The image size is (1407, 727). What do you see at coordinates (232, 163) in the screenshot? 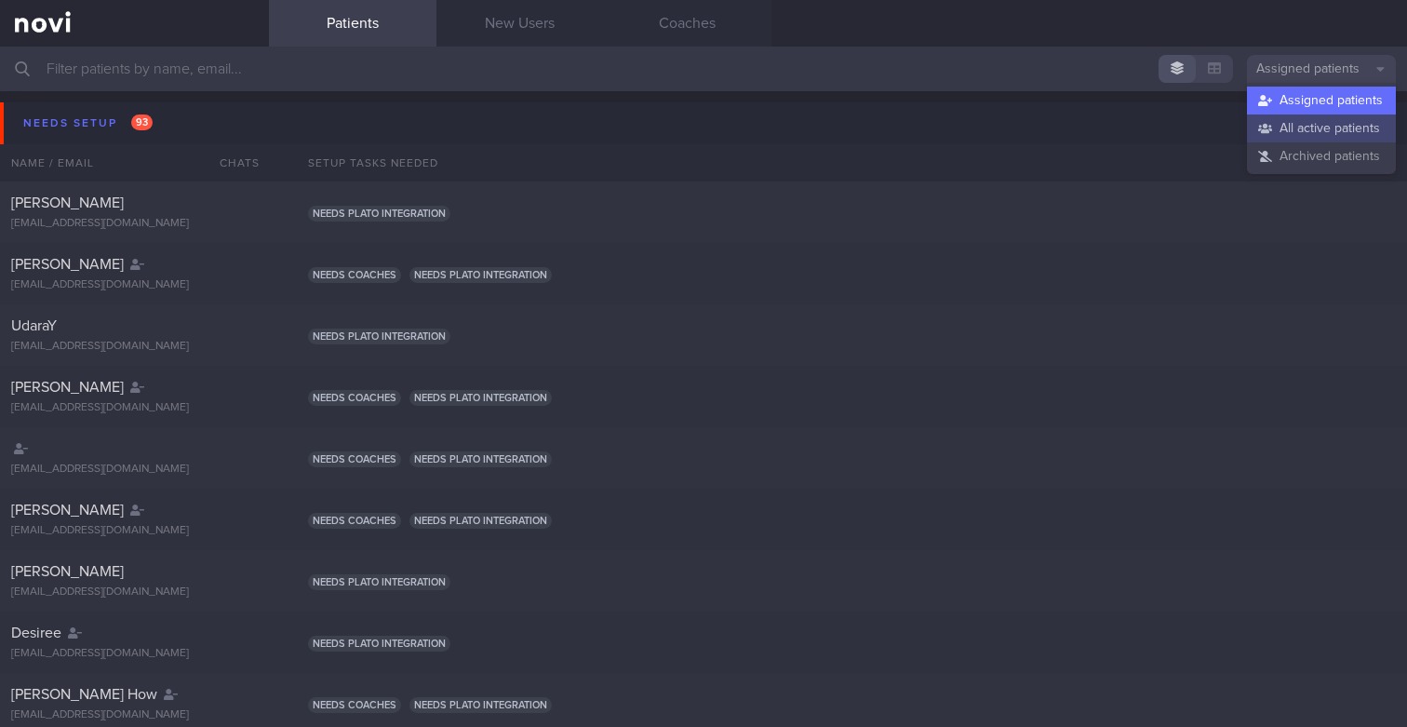
I see `div: Chats` at bounding box center [232, 163].